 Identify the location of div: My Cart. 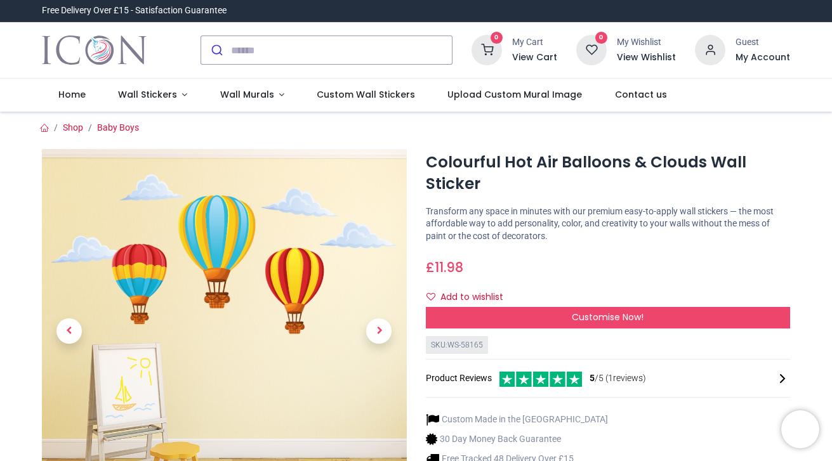
(534, 43).